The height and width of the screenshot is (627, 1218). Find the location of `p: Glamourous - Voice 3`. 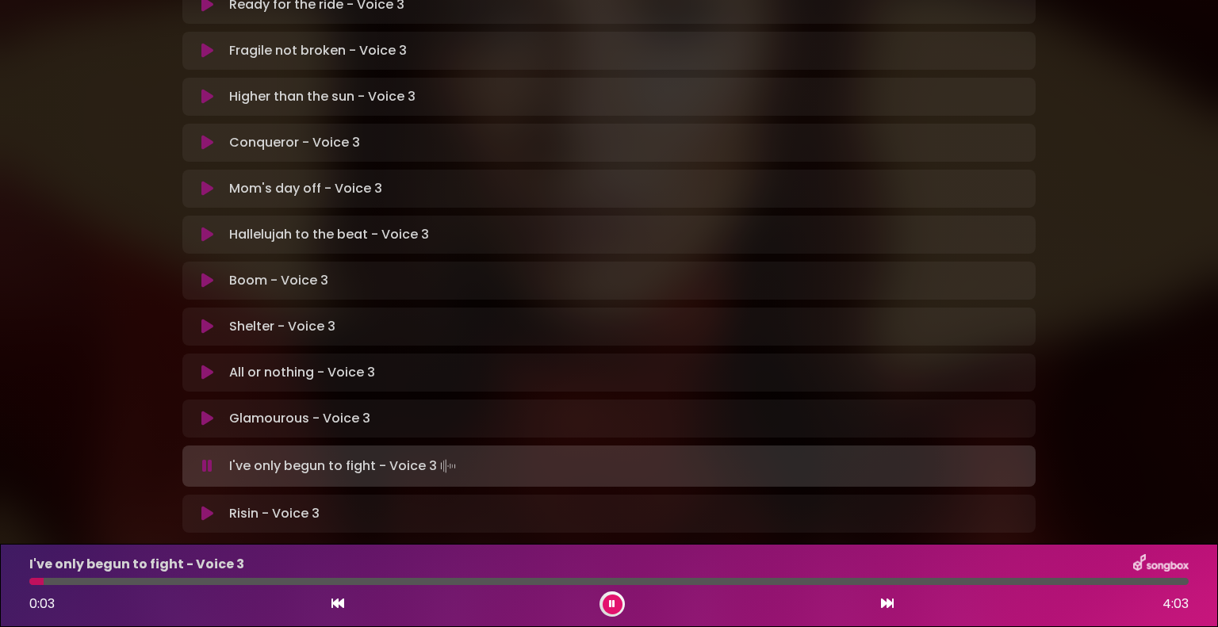

p: Glamourous - Voice 3 is located at coordinates (300, 419).